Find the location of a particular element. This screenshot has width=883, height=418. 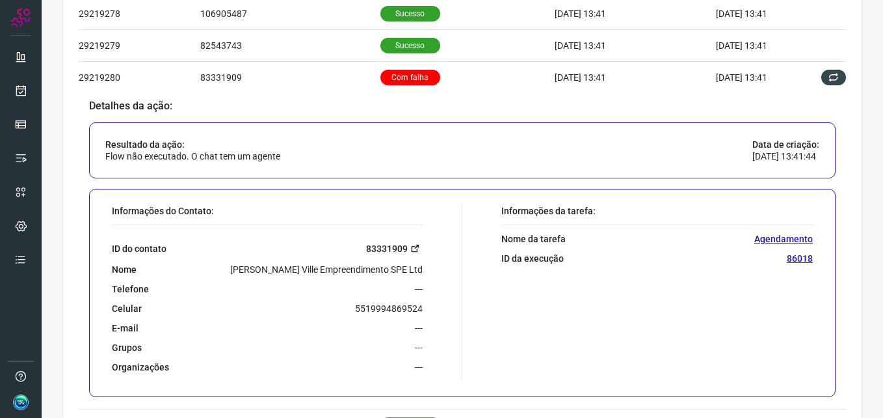

p: 5519994869524 is located at coordinates (389, 308).